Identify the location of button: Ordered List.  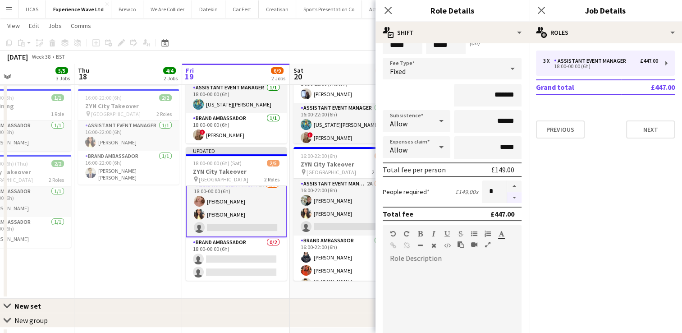
(488, 234).